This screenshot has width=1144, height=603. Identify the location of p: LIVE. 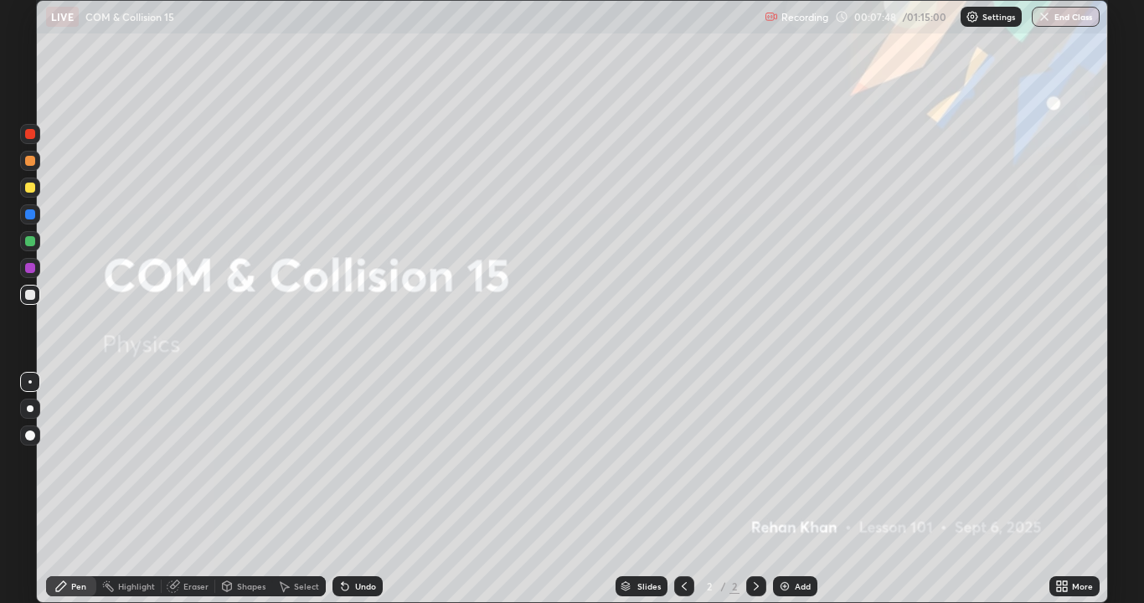
(62, 17).